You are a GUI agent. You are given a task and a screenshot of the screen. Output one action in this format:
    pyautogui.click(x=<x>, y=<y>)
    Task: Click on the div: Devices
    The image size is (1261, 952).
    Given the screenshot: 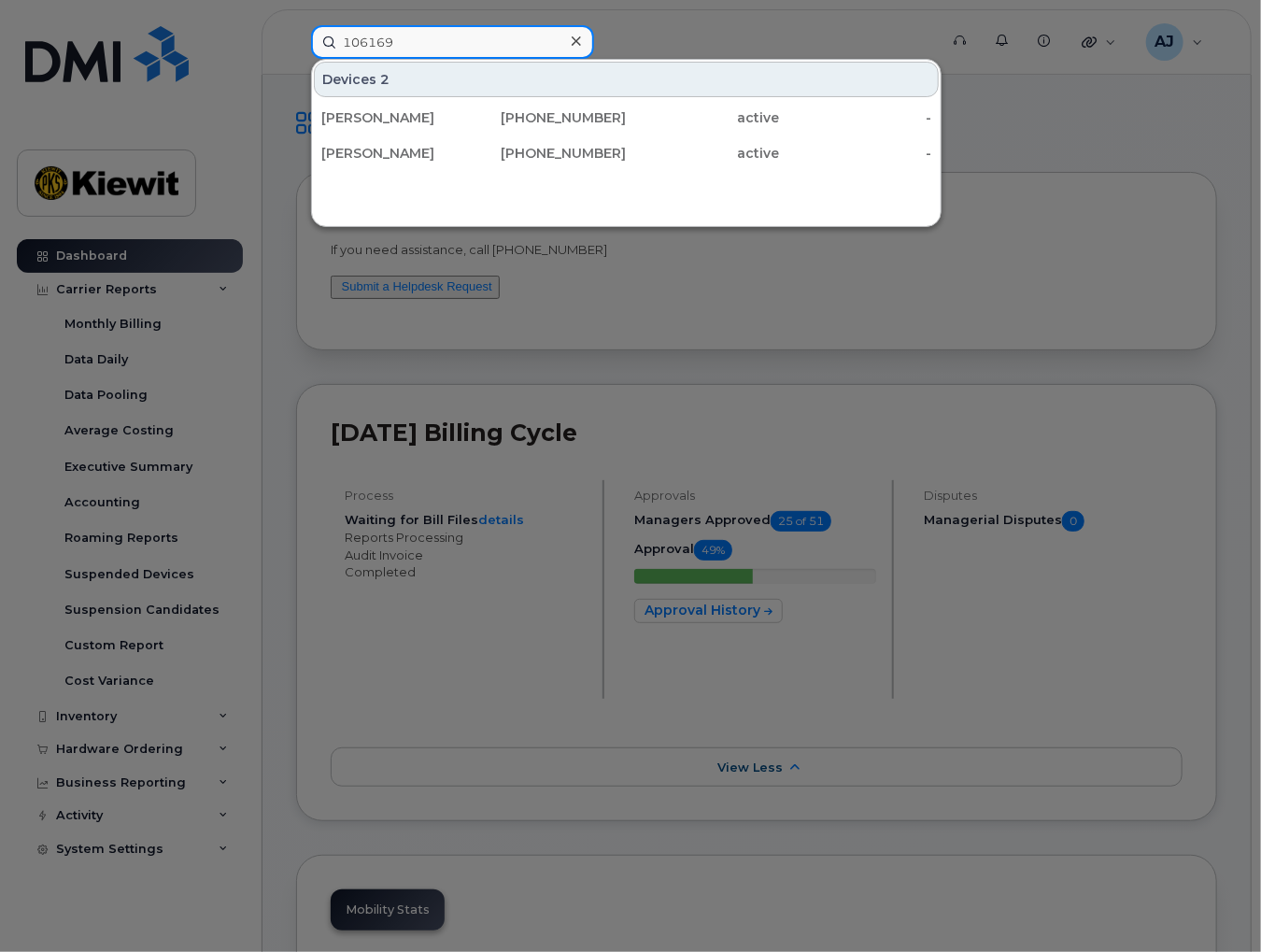 What is the action you would take?
    pyautogui.click(x=626, y=80)
    